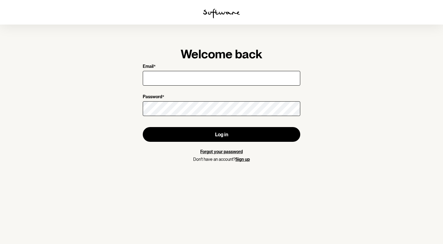  What do you see at coordinates (221, 160) in the screenshot?
I see `p: Don't have an account?` at bounding box center [221, 160].